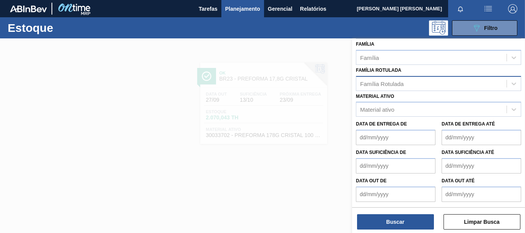 The width and height of the screenshot is (525, 233). I want to click on label: Família, so click(365, 44).